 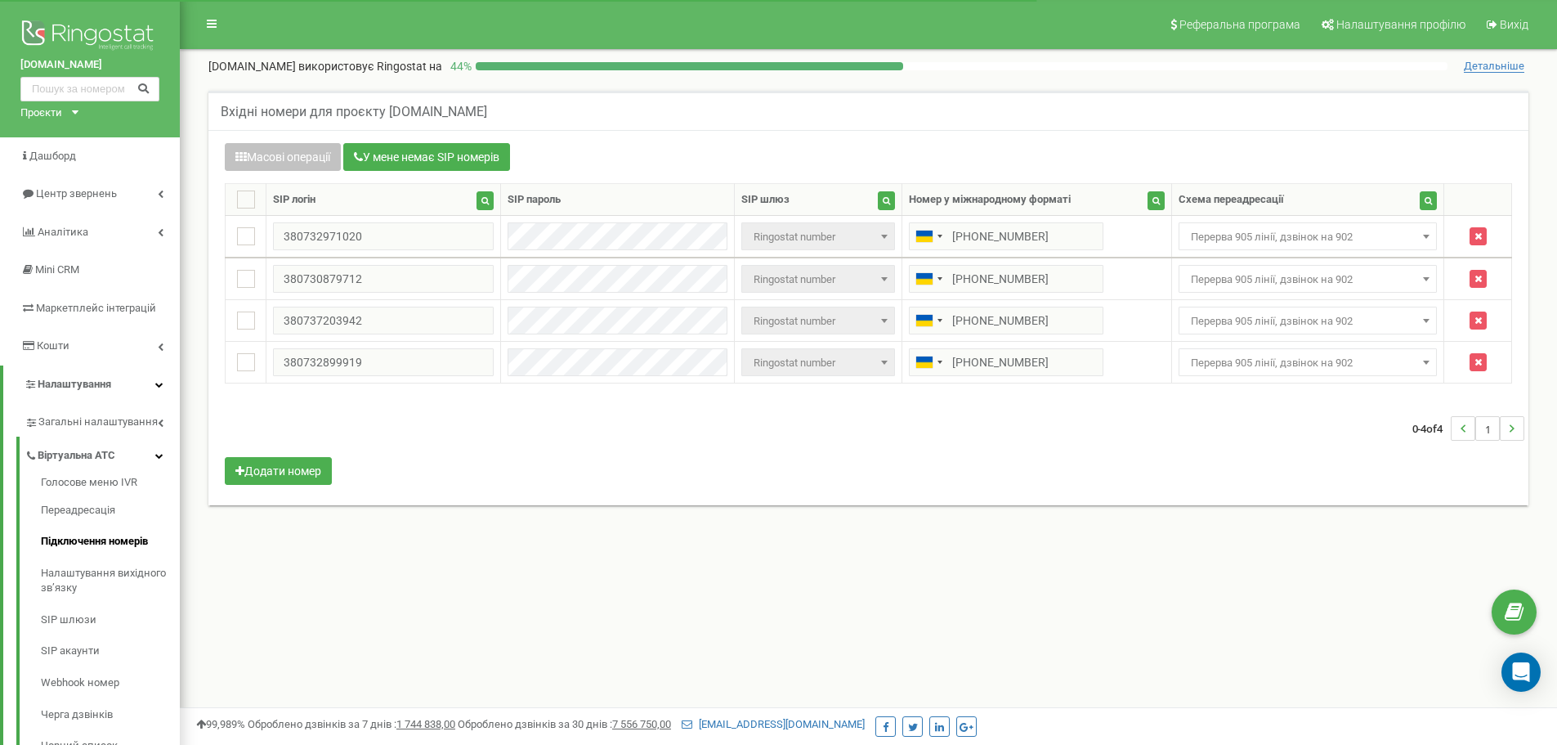 What do you see at coordinates (564, 723) in the screenshot?
I see `span: Оброблено дзвінків за 30 днів :` at bounding box center [564, 723].